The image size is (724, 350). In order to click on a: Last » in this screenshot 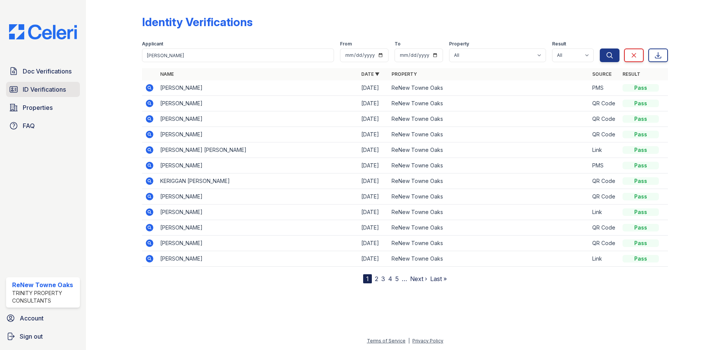, I will do `click(438, 279)`.